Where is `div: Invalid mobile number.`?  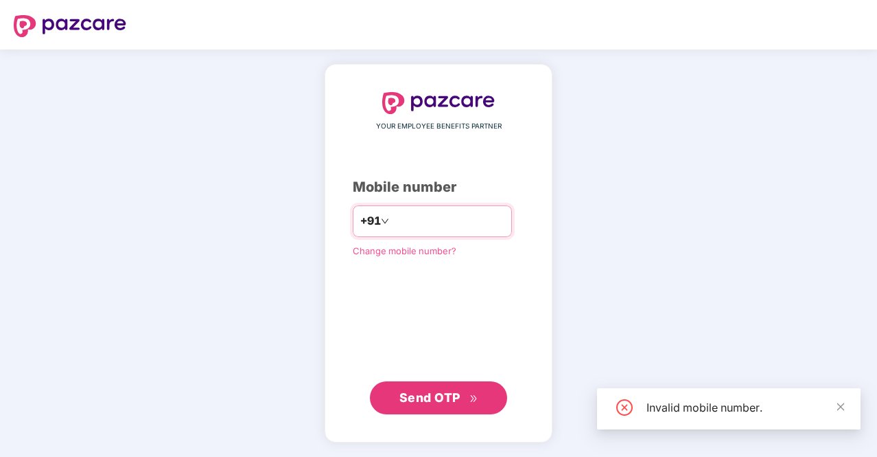
div: Invalid mobile number. is located at coordinates (746, 407).